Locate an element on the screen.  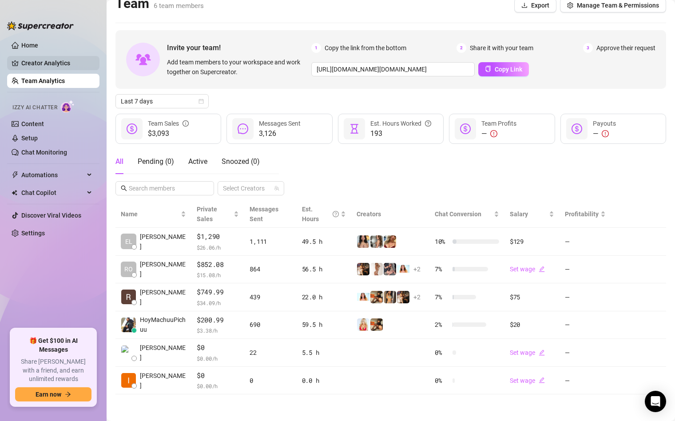
span: Copy the link from the bottom is located at coordinates (366, 48).